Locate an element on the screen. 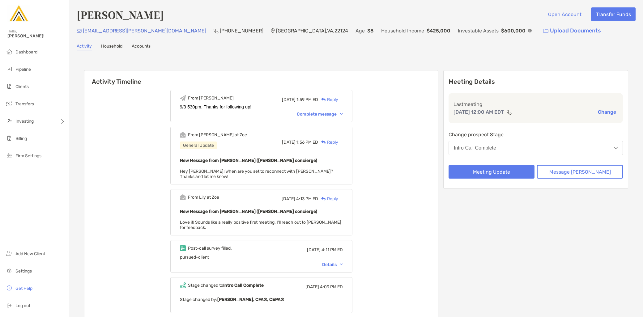 Image resolution: width=643 pixels, height=317 pixels. a: Upload Documents is located at coordinates (572, 31).